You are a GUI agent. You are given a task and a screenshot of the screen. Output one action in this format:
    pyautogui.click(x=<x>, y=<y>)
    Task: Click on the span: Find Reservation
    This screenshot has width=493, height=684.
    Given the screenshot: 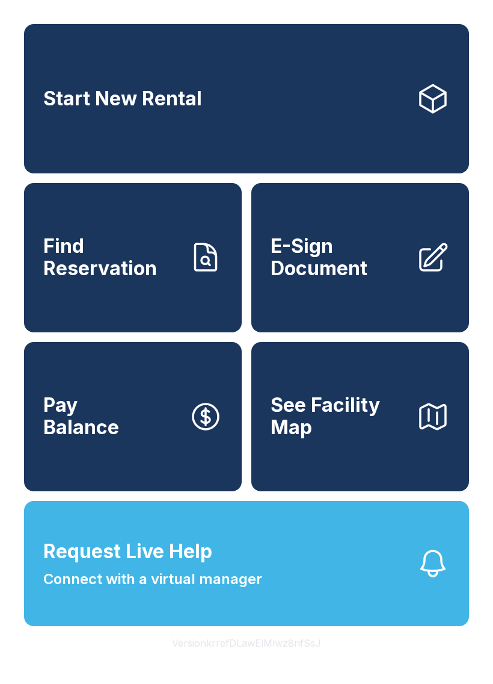 What is the action you would take?
    pyautogui.click(x=111, y=257)
    